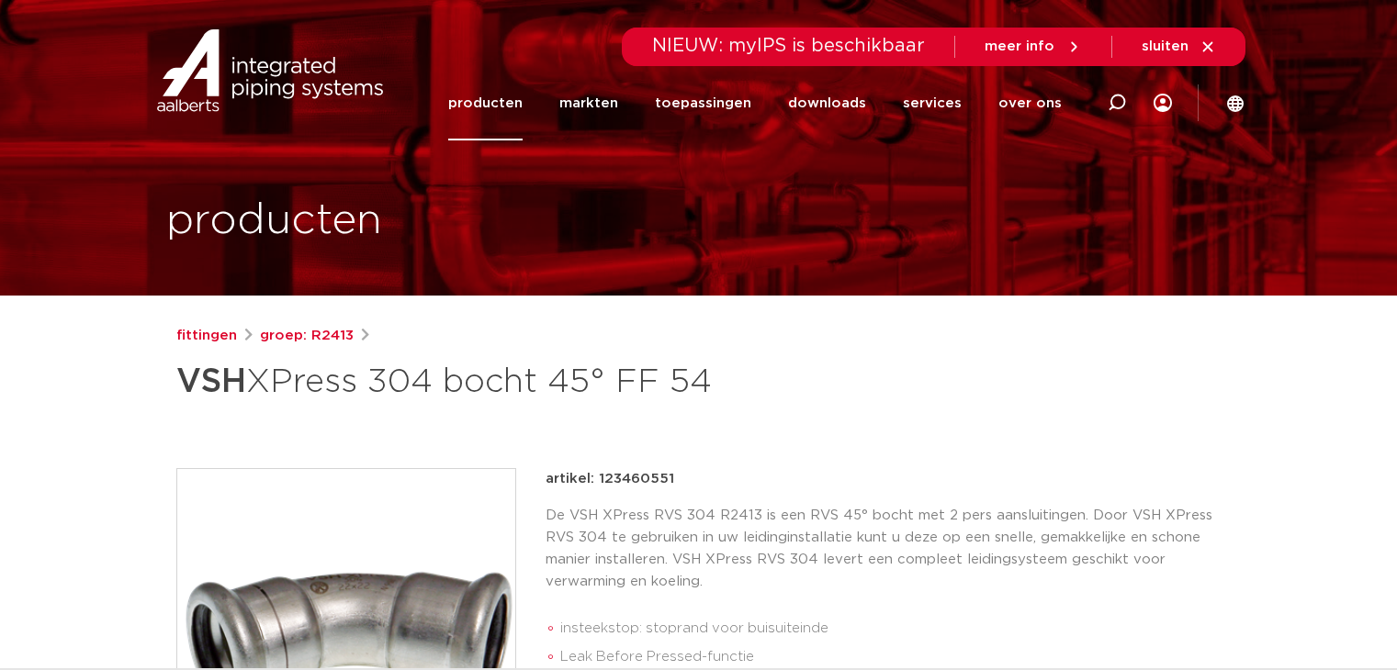 The width and height of the screenshot is (1397, 670). I want to click on a: downloads, so click(827, 103).